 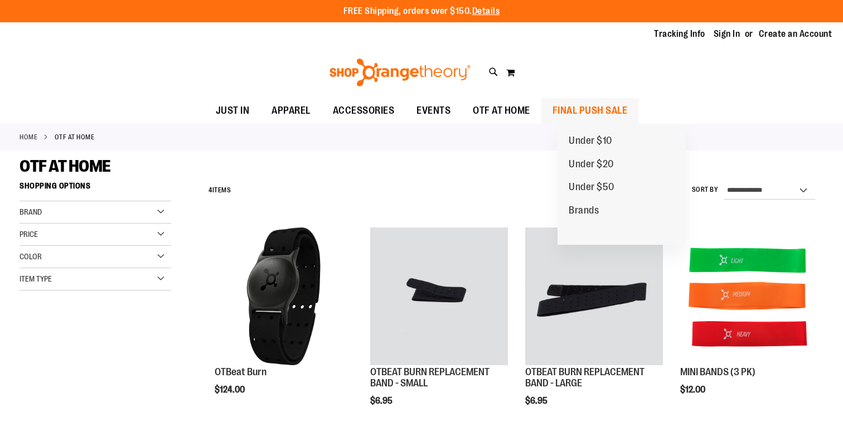 I want to click on span: Color, so click(x=31, y=257).